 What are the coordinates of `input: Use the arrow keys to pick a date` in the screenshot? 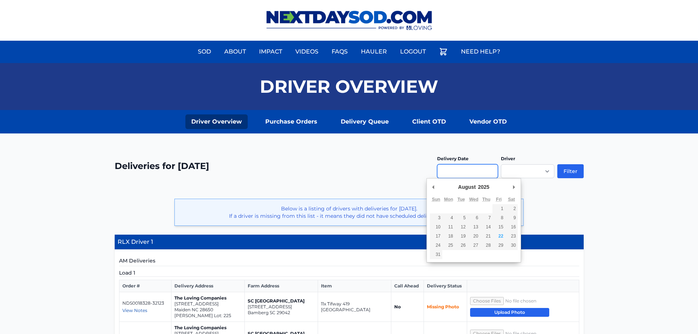 It's located at (468, 171).